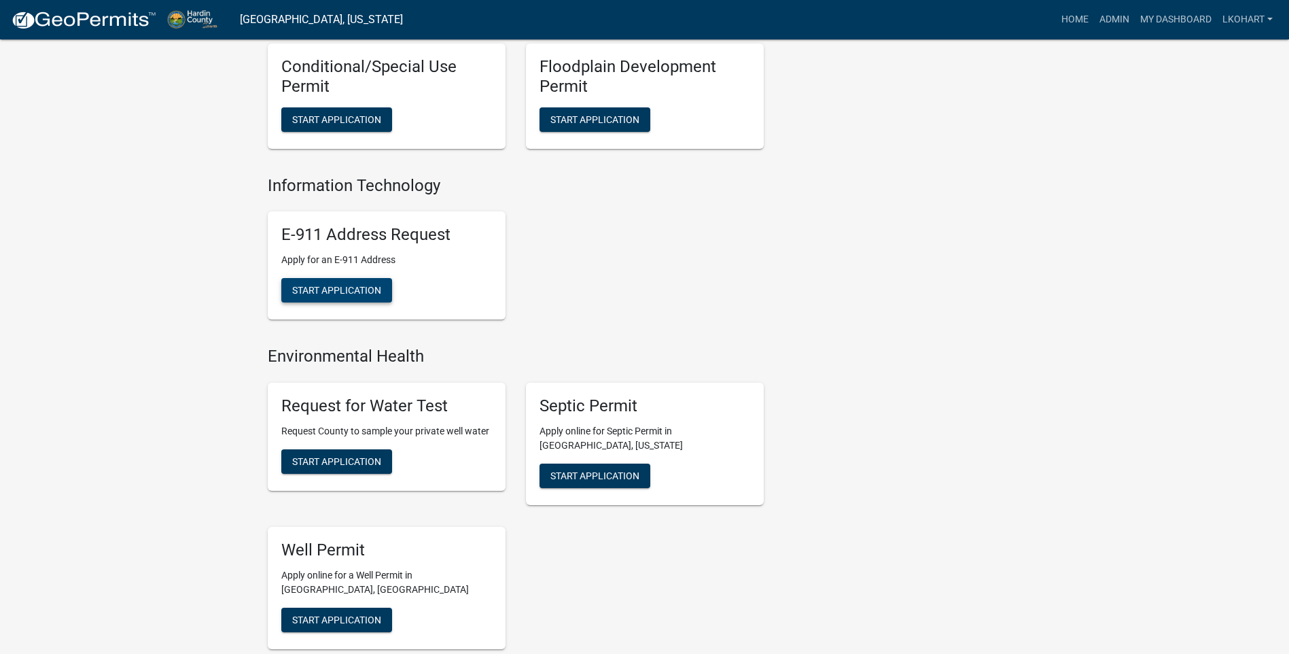  Describe the element at coordinates (198, 19) in the screenshot. I see `img: Hardin County, Iowa` at that location.